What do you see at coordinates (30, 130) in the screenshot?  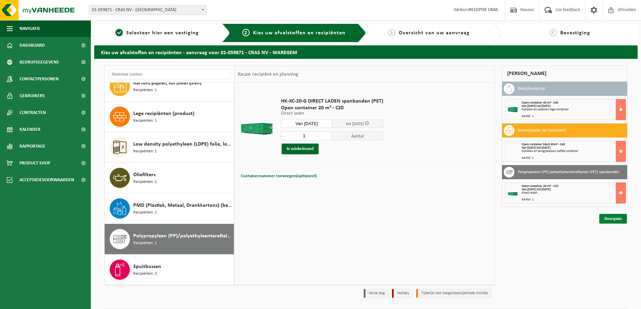 I see `span: Kalender` at bounding box center [30, 130].